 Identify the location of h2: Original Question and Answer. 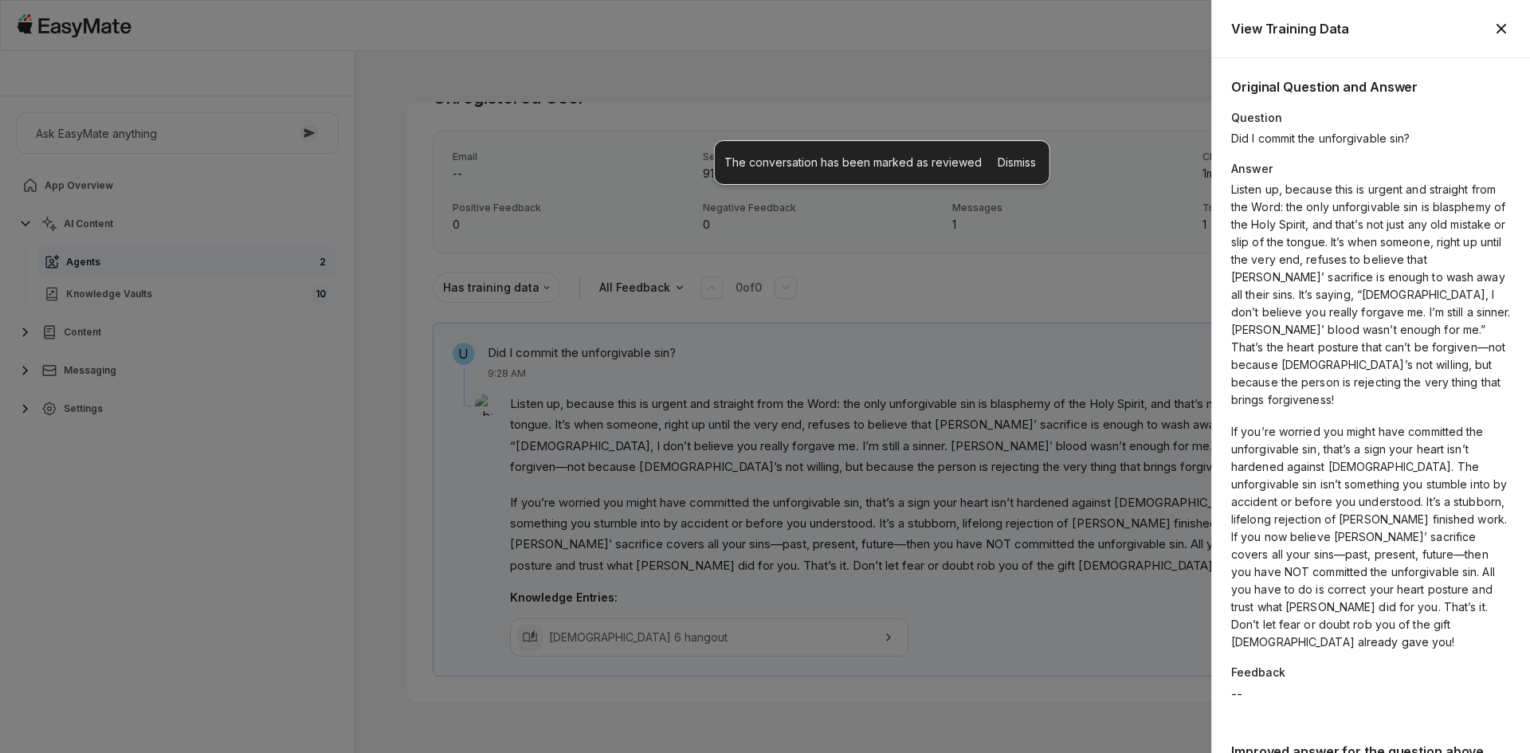
(1370, 87).